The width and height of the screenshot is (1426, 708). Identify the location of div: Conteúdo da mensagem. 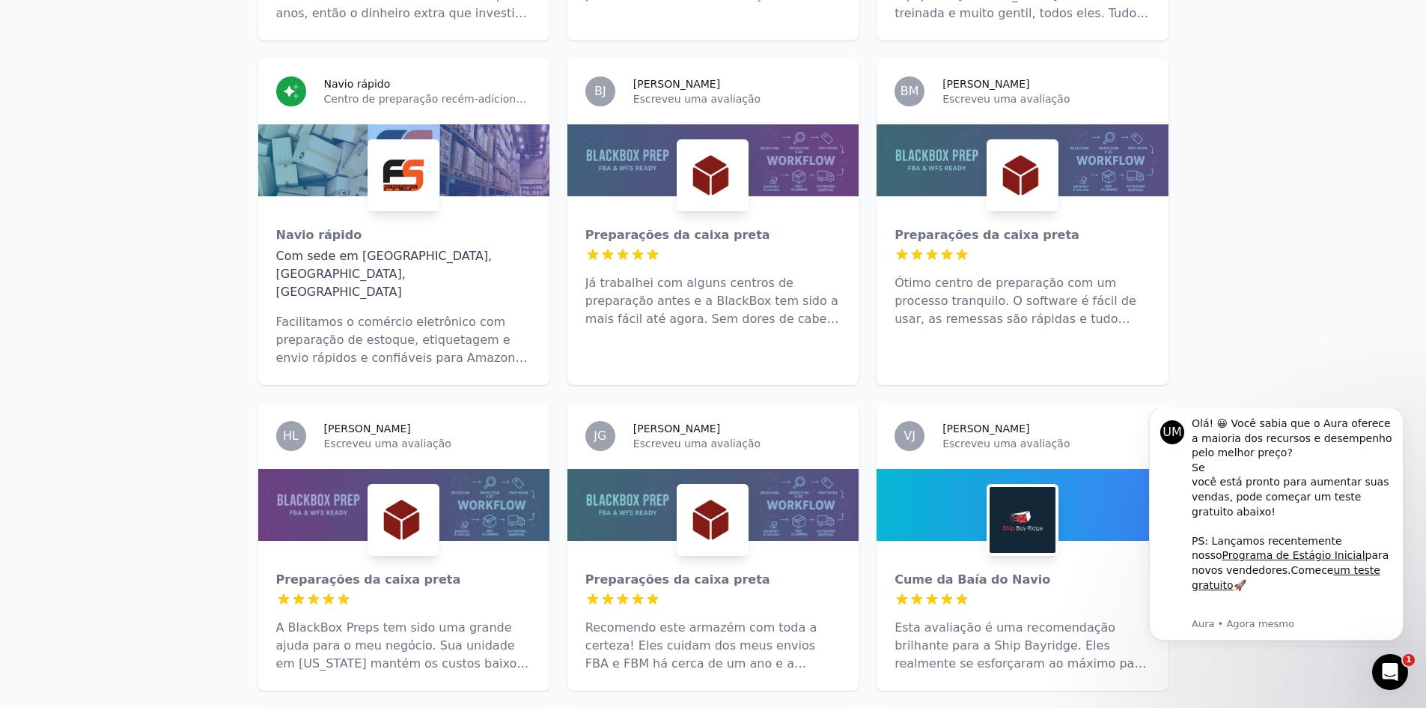
(165, 107).